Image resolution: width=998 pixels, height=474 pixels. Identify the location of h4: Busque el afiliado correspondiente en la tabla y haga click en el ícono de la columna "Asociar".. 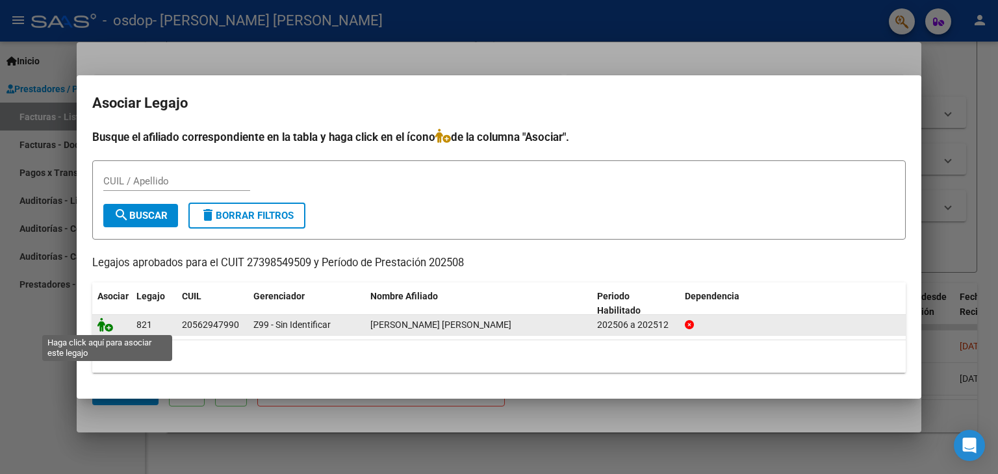
(499, 137).